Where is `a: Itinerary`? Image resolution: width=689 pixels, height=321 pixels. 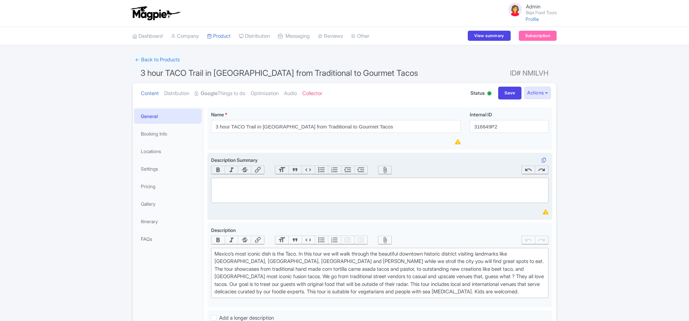
a: Itinerary is located at coordinates (168, 221).